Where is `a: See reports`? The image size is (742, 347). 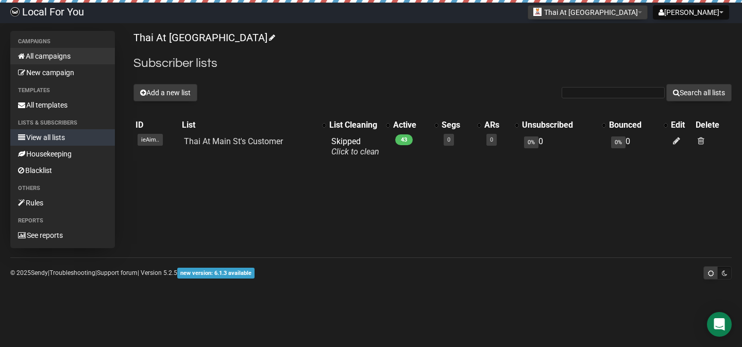 a: See reports is located at coordinates (62, 235).